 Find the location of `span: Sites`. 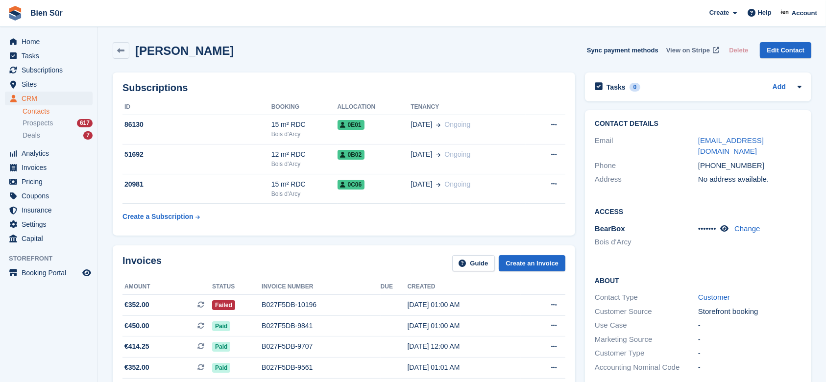

span: Sites is located at coordinates (51, 84).